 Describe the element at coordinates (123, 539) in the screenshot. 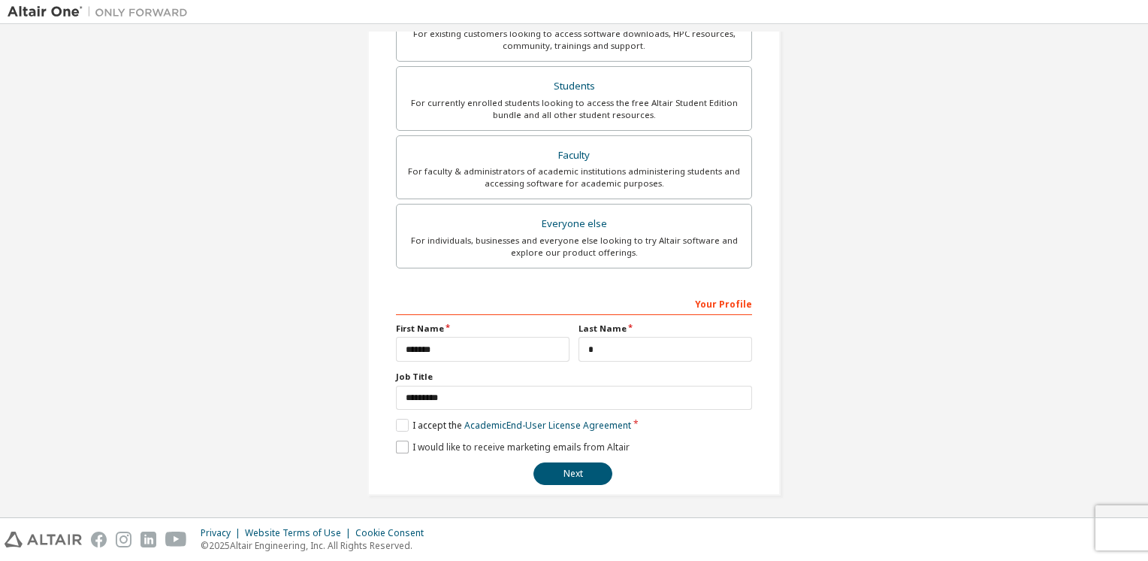

I see `img: instagram.svg` at that location.